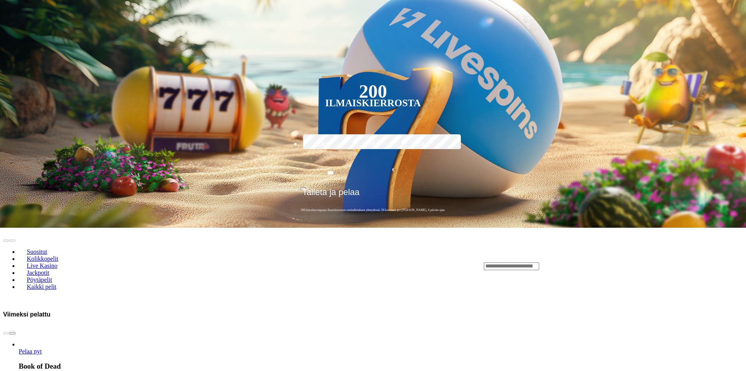 The width and height of the screenshot is (746, 371). I want to click on a: Jackpotit, so click(38, 273).